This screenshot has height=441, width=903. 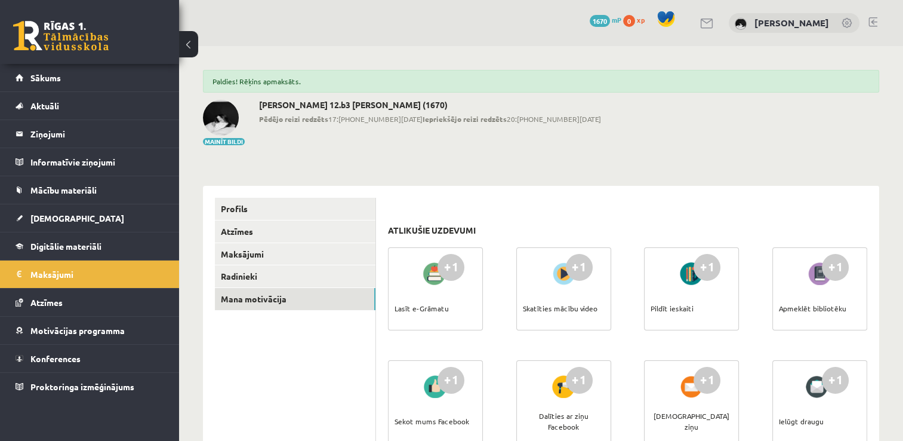 I want to click on a: Informatīvie ziņojumi, so click(x=90, y=162).